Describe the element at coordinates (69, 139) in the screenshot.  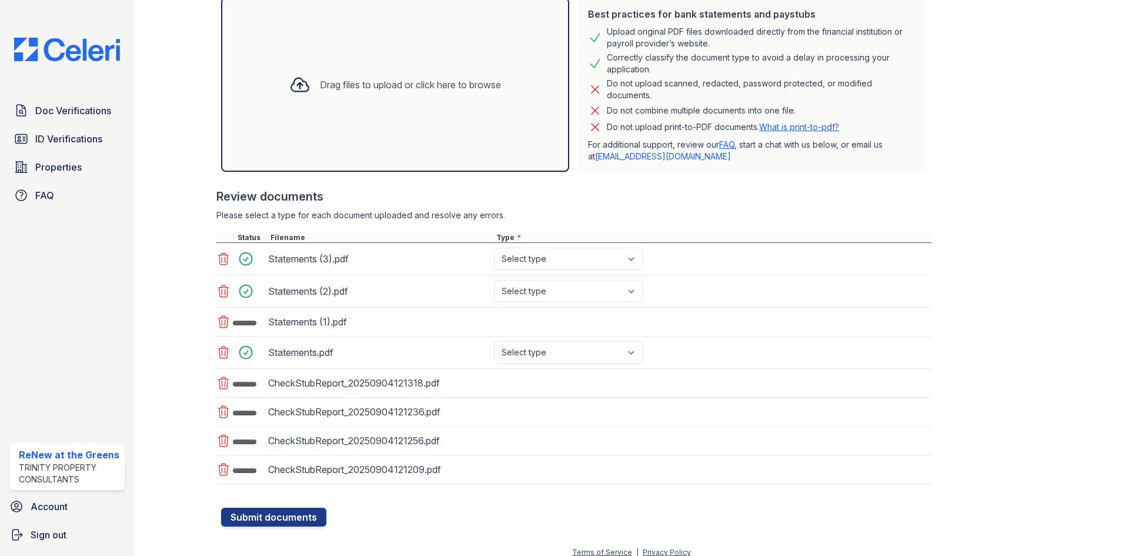
I see `span: ID Verifications` at that location.